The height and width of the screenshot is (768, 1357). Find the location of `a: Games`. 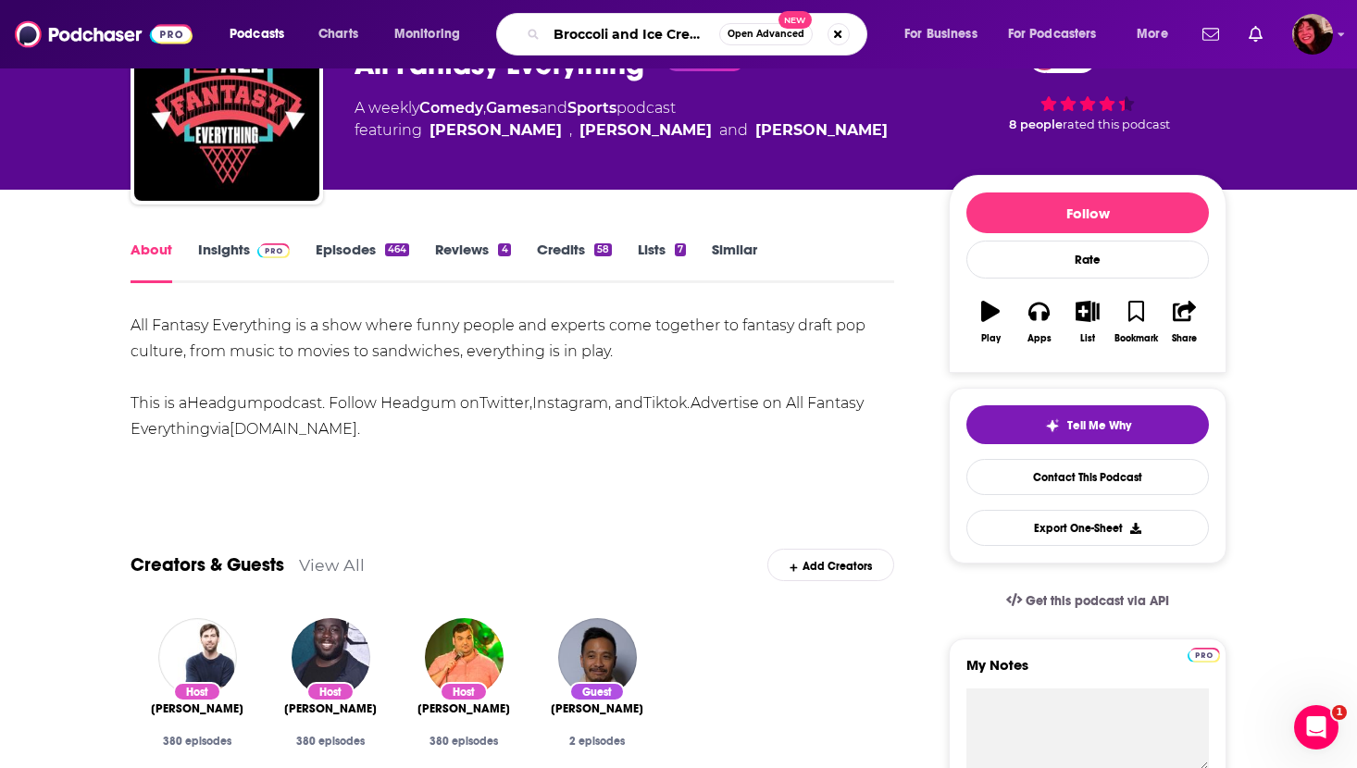

a: Games is located at coordinates (512, 107).